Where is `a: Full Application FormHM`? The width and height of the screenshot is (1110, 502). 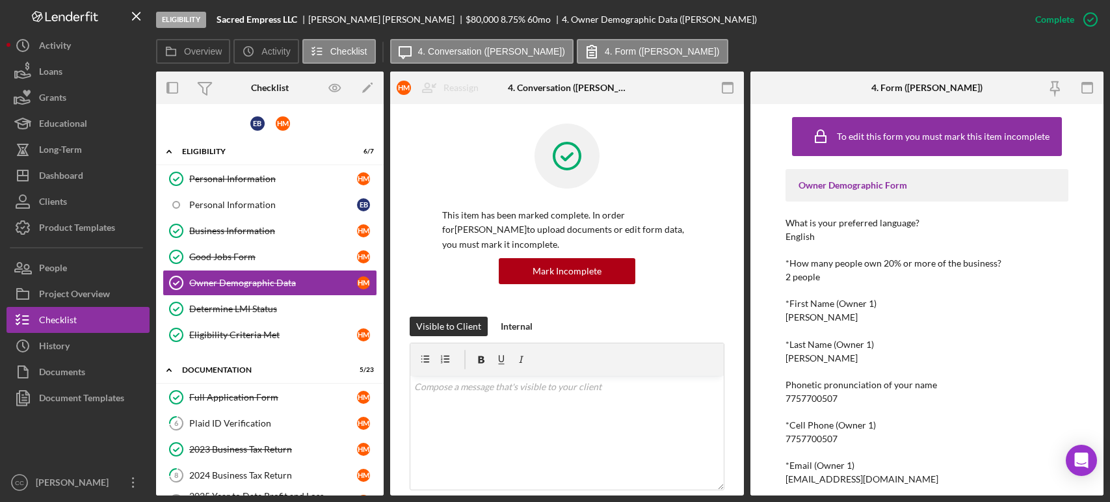
a: Full Application FormHM is located at coordinates (270, 397).